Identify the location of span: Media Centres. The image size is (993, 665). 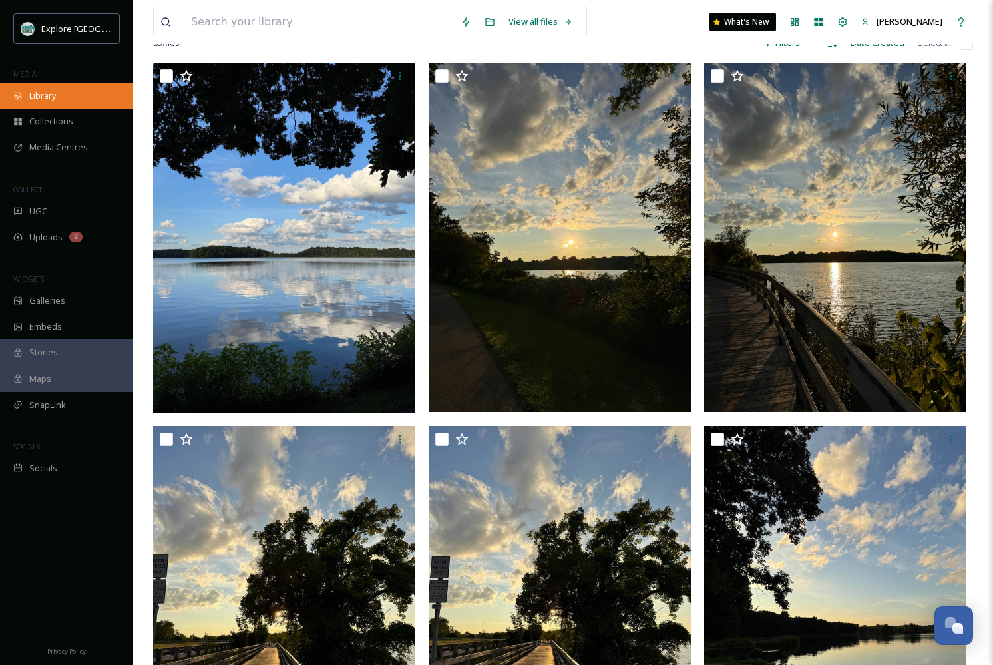
(59, 147).